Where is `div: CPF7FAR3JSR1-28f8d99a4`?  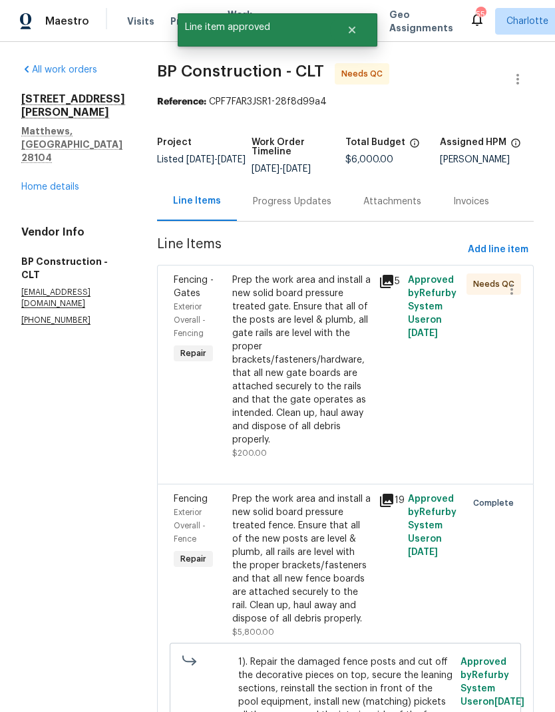
div: CPF7FAR3JSR1-28f8d99a4 is located at coordinates (345, 102).